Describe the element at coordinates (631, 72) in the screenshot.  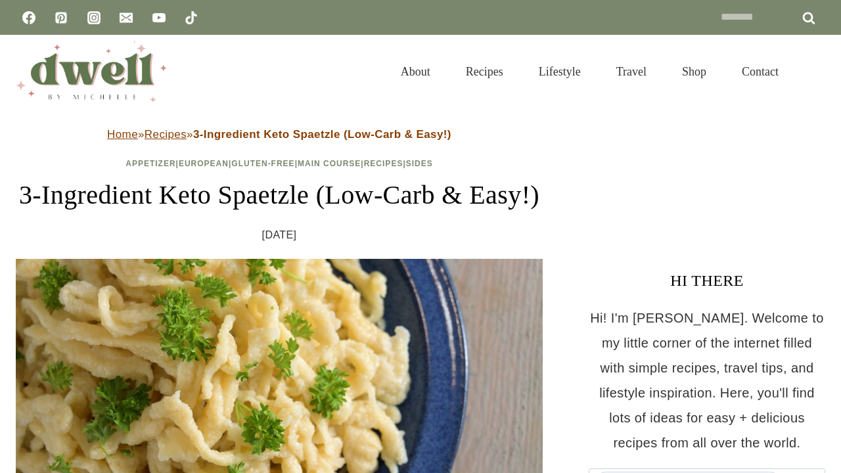
I see `a: Travel` at that location.